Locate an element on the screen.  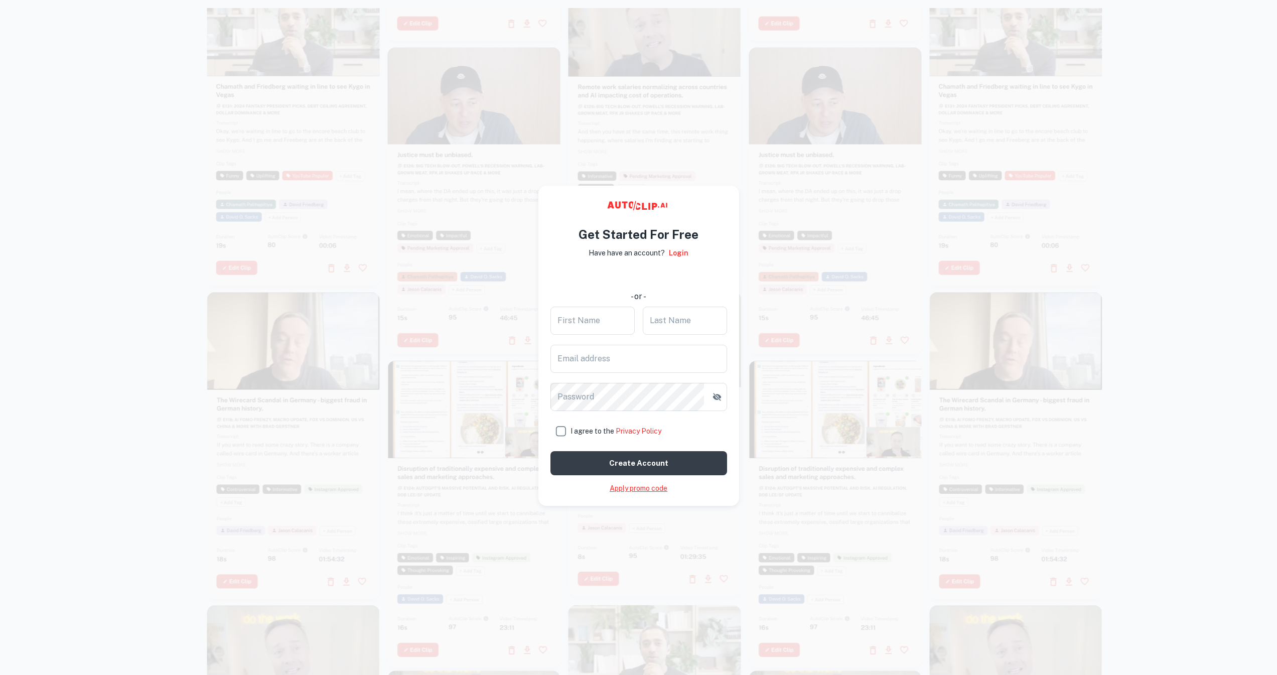
a: Login is located at coordinates (679, 253).